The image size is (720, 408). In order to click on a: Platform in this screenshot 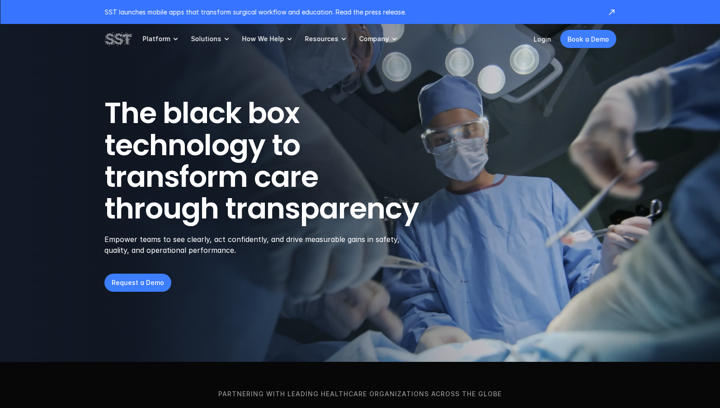, I will do `click(161, 39)`.